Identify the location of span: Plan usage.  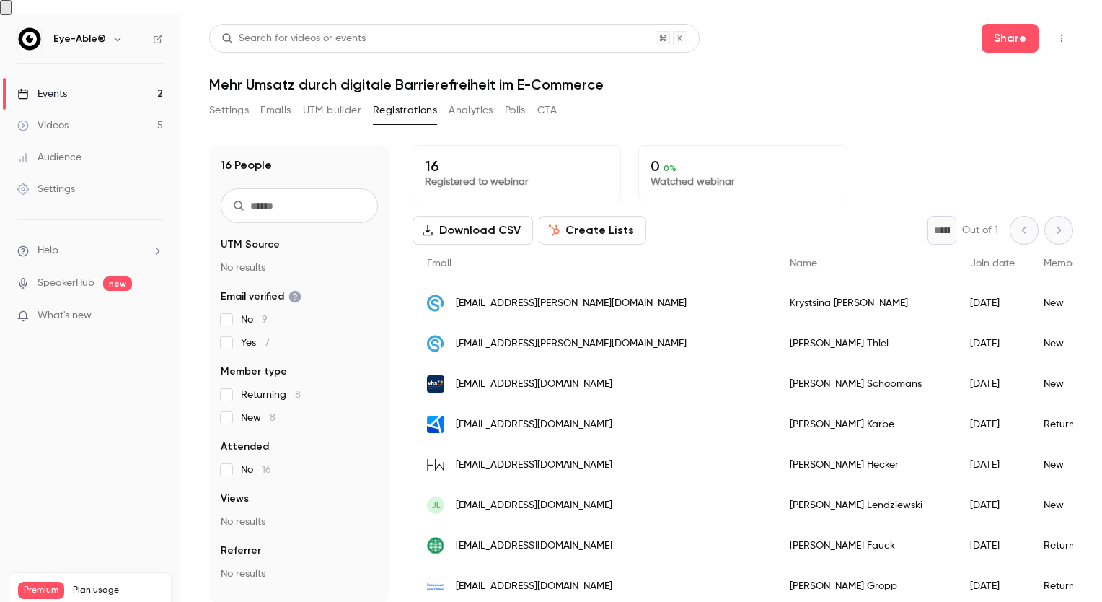
(118, 590).